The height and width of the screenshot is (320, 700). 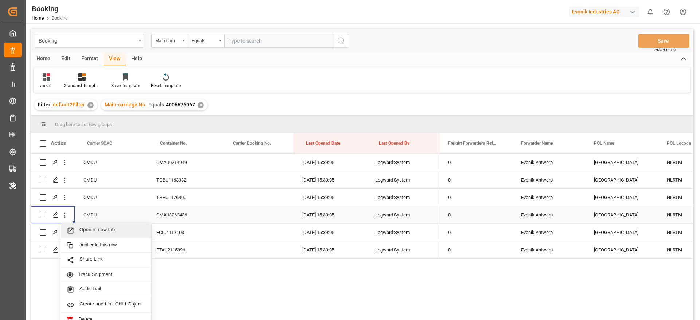 What do you see at coordinates (184, 162) in the screenshot?
I see `div: CMAU0714949` at bounding box center [184, 162].